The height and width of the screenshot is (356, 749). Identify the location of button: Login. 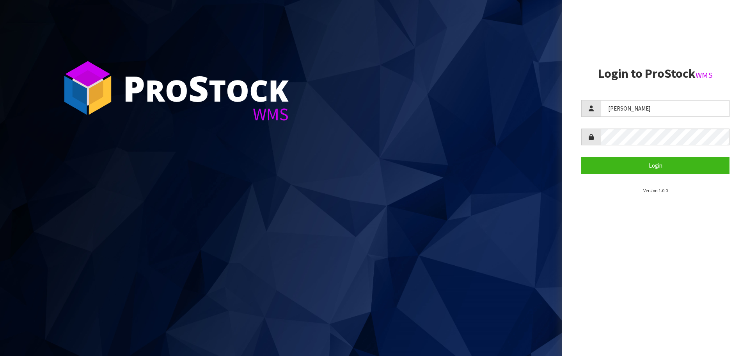
(656, 165).